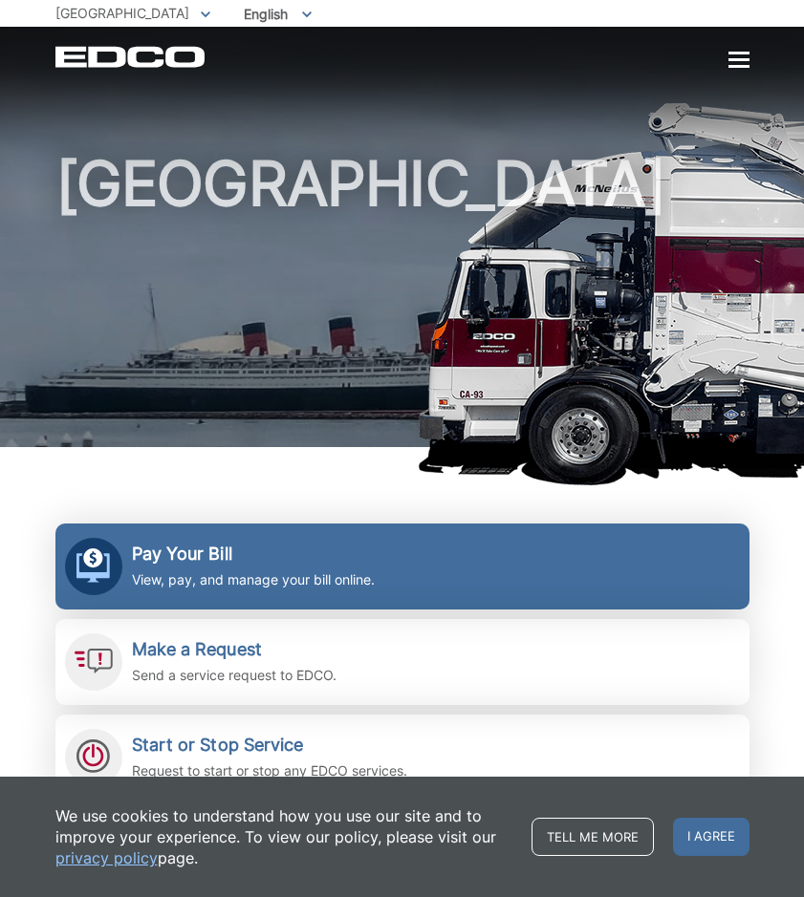 This screenshot has height=897, width=804. Describe the element at coordinates (402, 567) in the screenshot. I see `a: Pay Your Bill View, pay, and manage your bill online.` at that location.